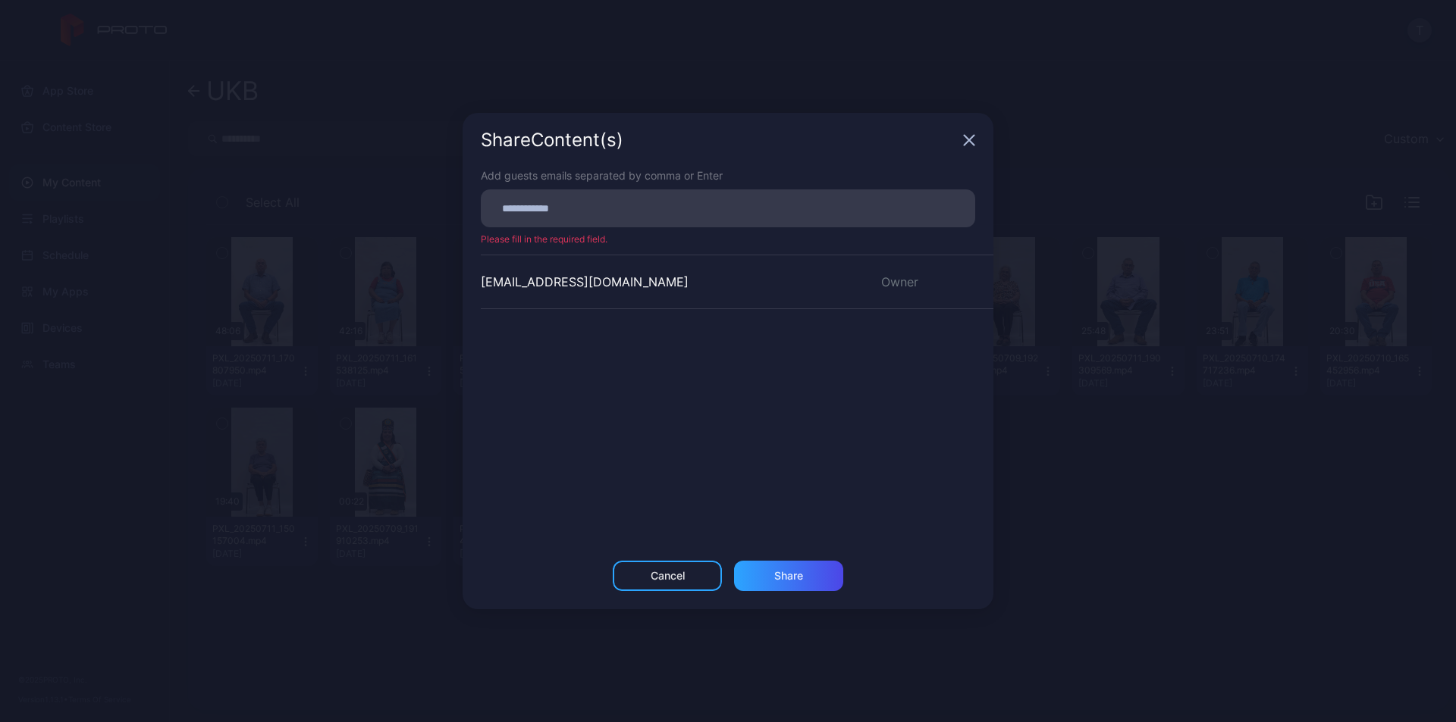  What do you see at coordinates (667, 576) in the screenshot?
I see `div: Cancel` at bounding box center [667, 576].